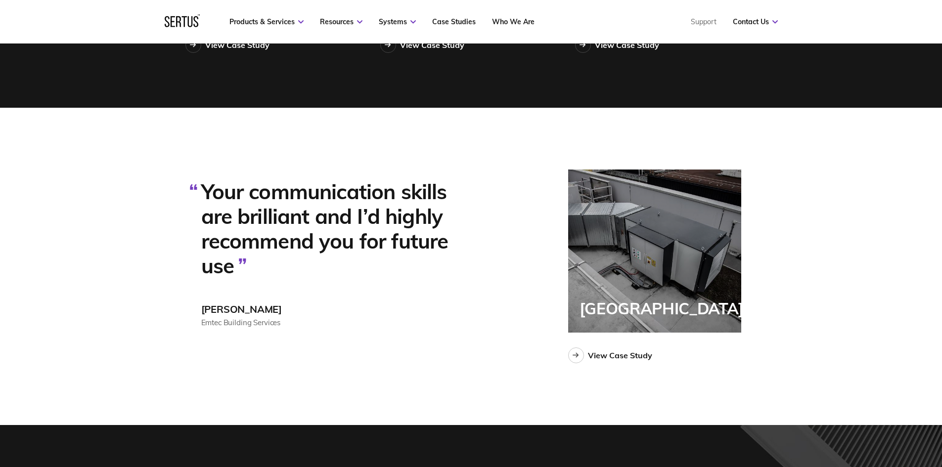 The width and height of the screenshot is (942, 467). I want to click on a: Case Studies, so click(454, 22).